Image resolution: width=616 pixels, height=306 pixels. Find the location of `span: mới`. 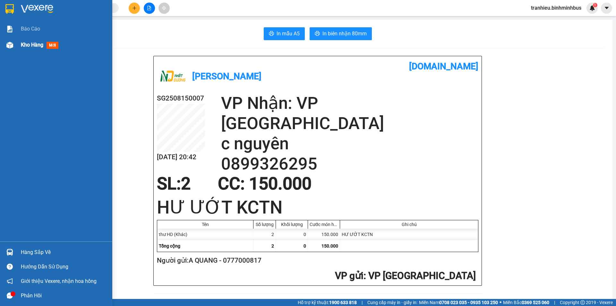

span: mới is located at coordinates (52, 45).